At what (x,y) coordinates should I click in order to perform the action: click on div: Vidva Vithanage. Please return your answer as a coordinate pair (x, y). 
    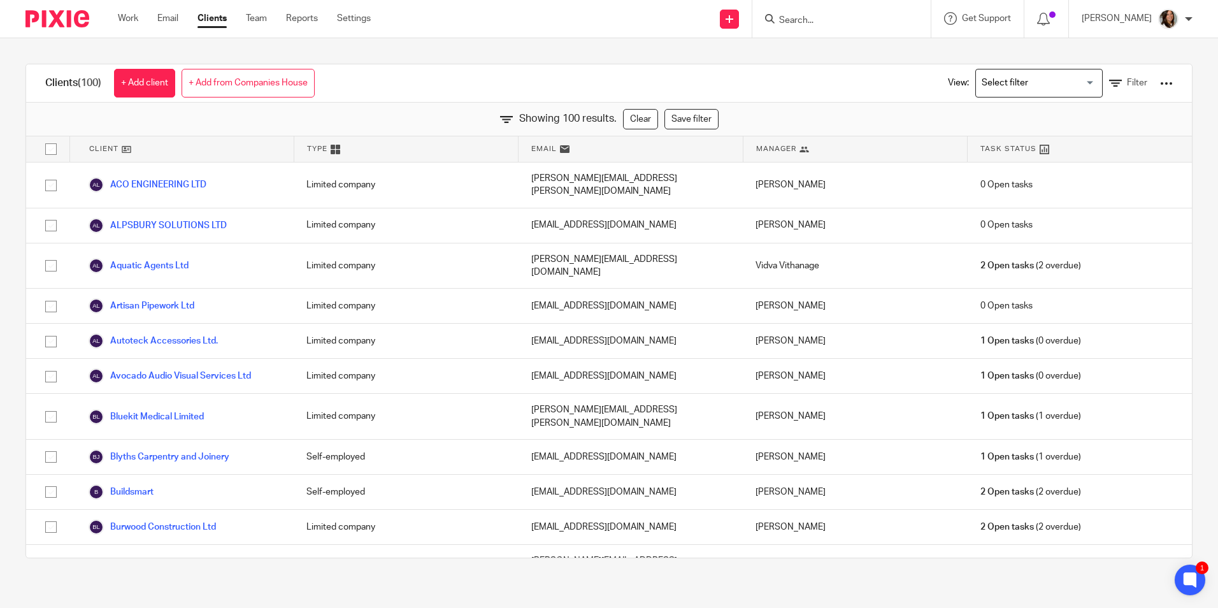
    Looking at the image, I should click on (855, 266).